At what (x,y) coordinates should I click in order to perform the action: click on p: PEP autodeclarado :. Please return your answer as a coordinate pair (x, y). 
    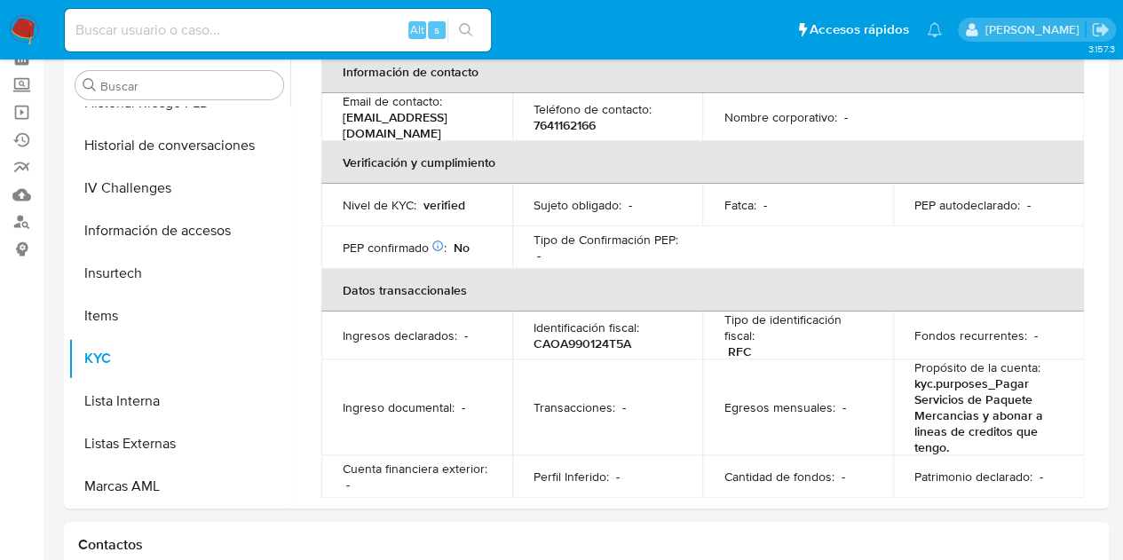
    Looking at the image, I should click on (967, 205).